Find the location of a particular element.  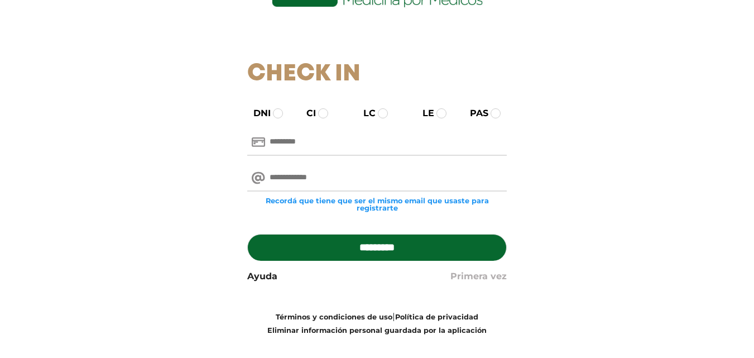

a: Términos y condiciones de uso is located at coordinates (334, 317).